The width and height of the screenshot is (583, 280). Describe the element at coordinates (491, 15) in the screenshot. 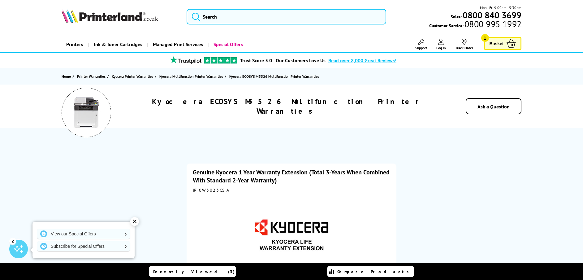

I see `a: 0800 840 3699` at that location.